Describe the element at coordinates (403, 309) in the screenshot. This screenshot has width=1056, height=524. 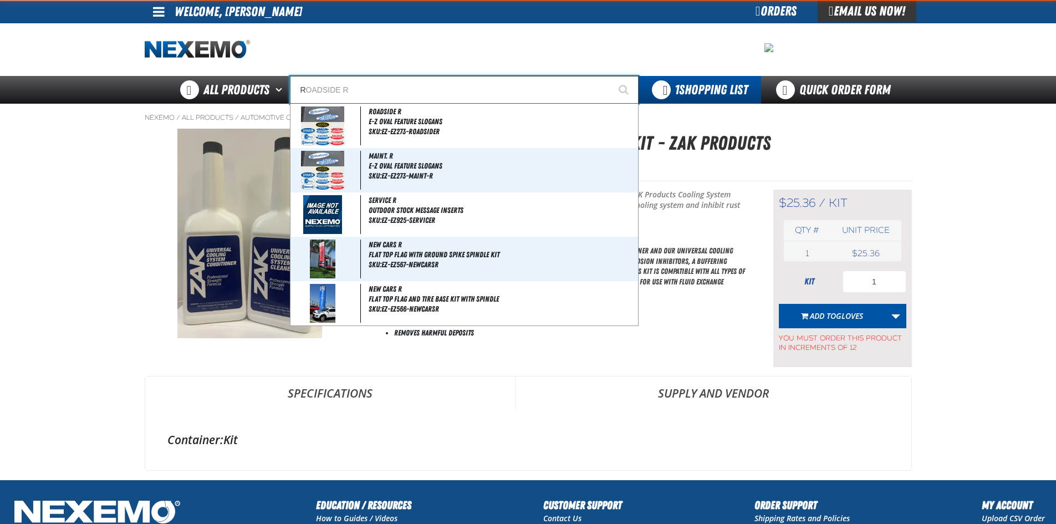
I see `span: SKU:EZ-EZ566-NEWCARSR` at that location.